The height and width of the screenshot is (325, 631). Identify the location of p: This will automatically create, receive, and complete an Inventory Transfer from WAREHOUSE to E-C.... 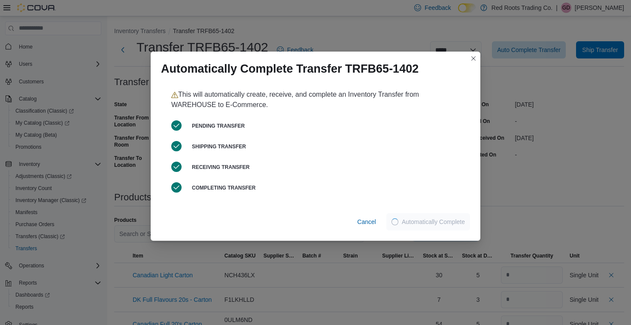
(316, 100).